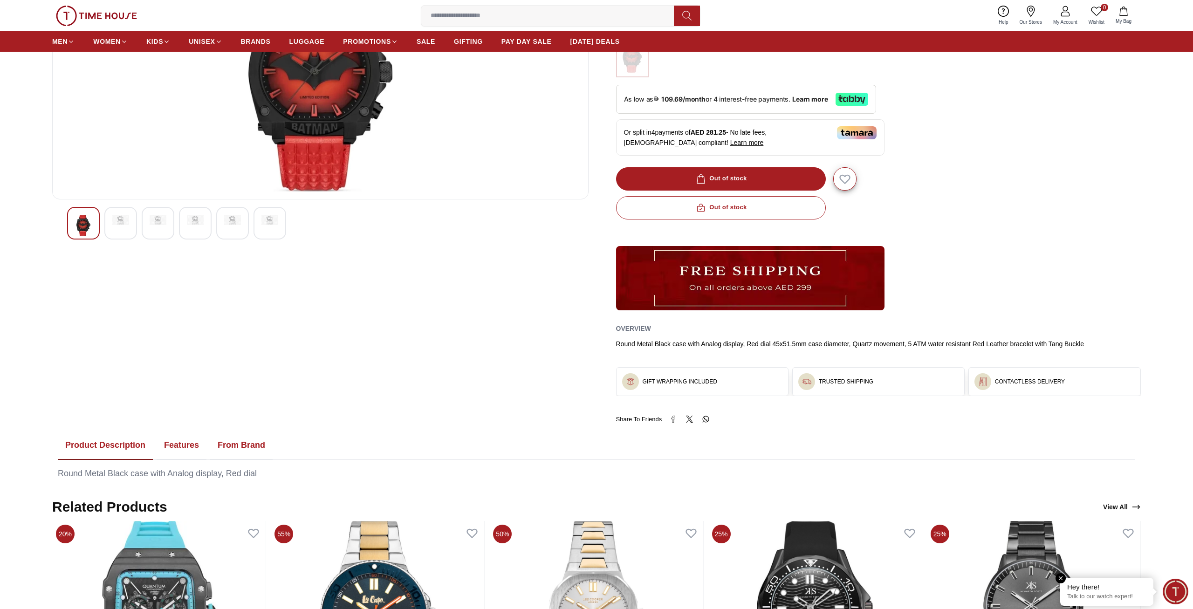 The width and height of the screenshot is (1193, 609). Describe the element at coordinates (307, 41) in the screenshot. I see `a: LUGGAGE` at that location.